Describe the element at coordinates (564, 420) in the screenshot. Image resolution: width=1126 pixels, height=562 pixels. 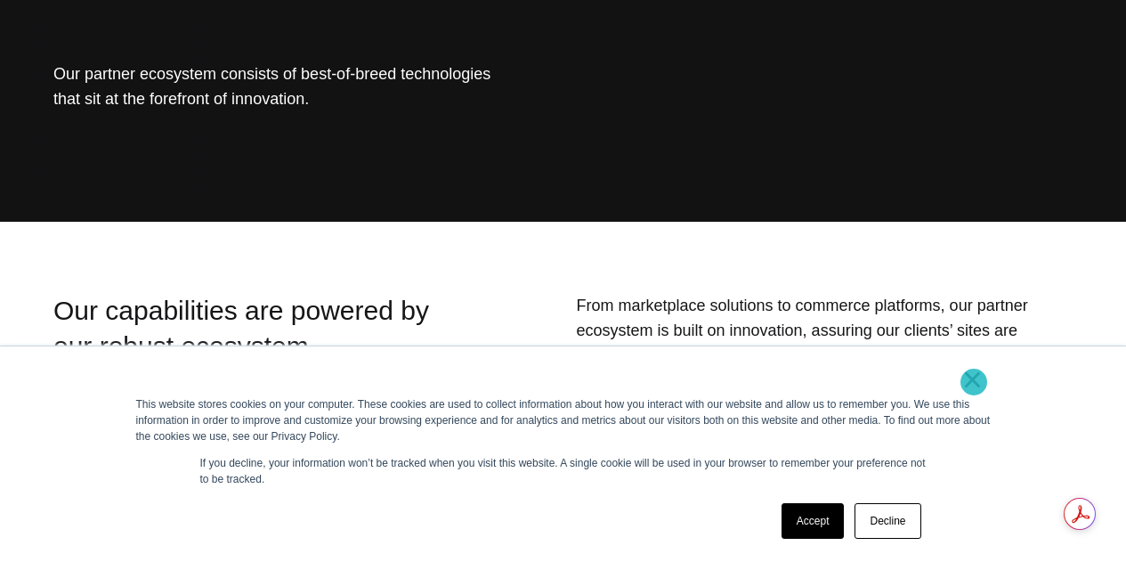
I see `div: This website stores cookies on your computer. These cookies are used to collect information about...` at that location.